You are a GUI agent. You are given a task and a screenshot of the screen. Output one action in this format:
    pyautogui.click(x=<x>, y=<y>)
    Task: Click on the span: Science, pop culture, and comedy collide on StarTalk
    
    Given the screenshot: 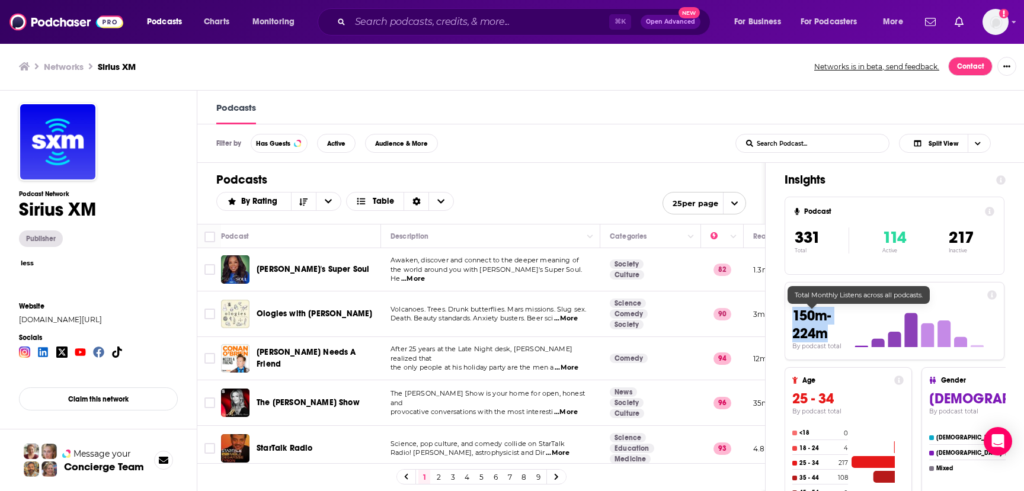 What is the action you would take?
    pyautogui.click(x=478, y=444)
    